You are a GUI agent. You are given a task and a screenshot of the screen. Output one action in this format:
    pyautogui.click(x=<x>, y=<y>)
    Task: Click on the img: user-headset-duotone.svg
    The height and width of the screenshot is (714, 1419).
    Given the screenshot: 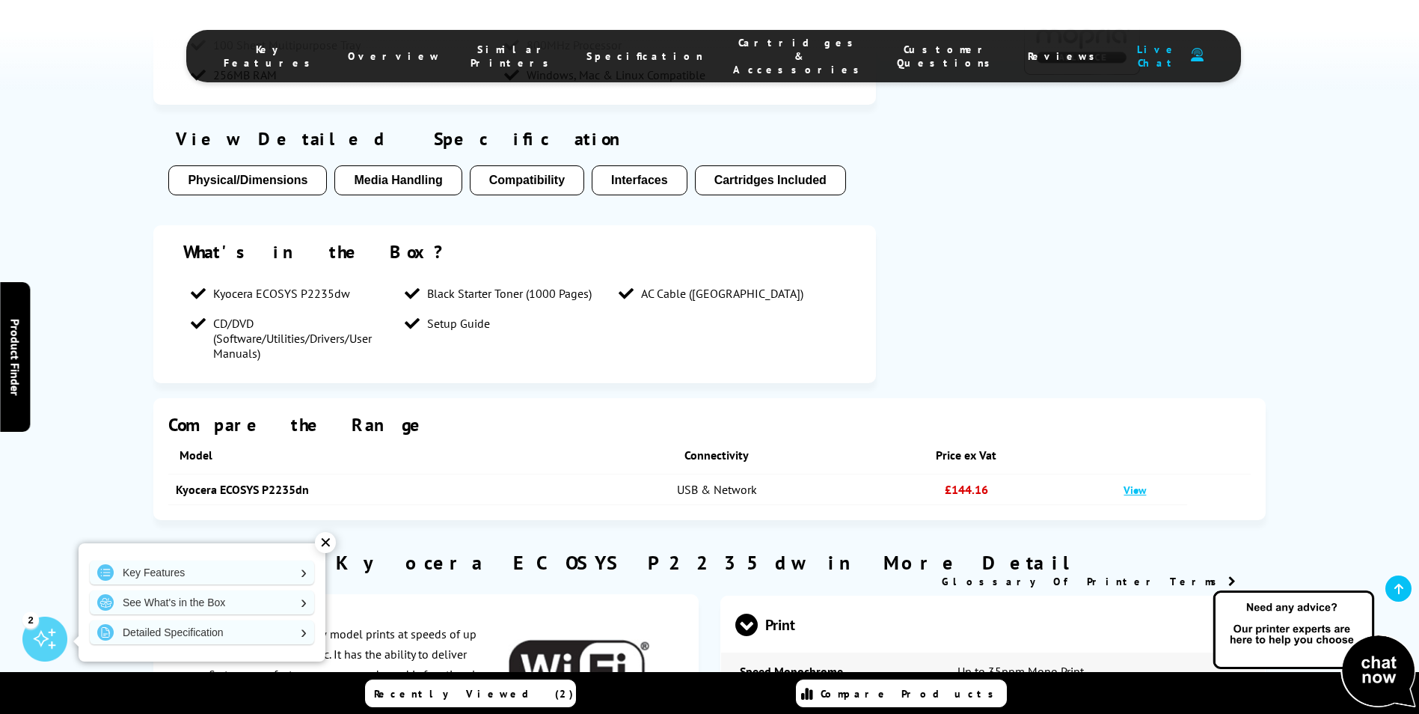 What is the action you would take?
    pyautogui.click(x=1197, y=55)
    